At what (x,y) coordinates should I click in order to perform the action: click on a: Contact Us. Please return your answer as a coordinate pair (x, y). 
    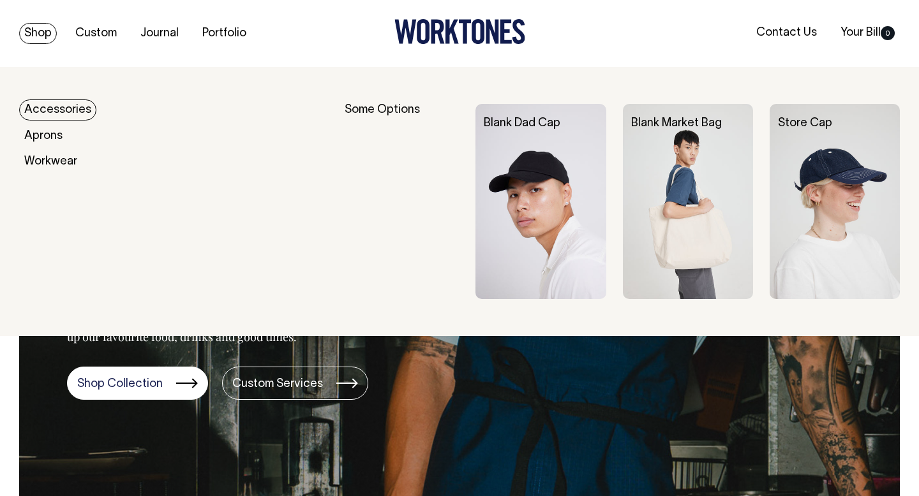
    Looking at the image, I should click on (786, 33).